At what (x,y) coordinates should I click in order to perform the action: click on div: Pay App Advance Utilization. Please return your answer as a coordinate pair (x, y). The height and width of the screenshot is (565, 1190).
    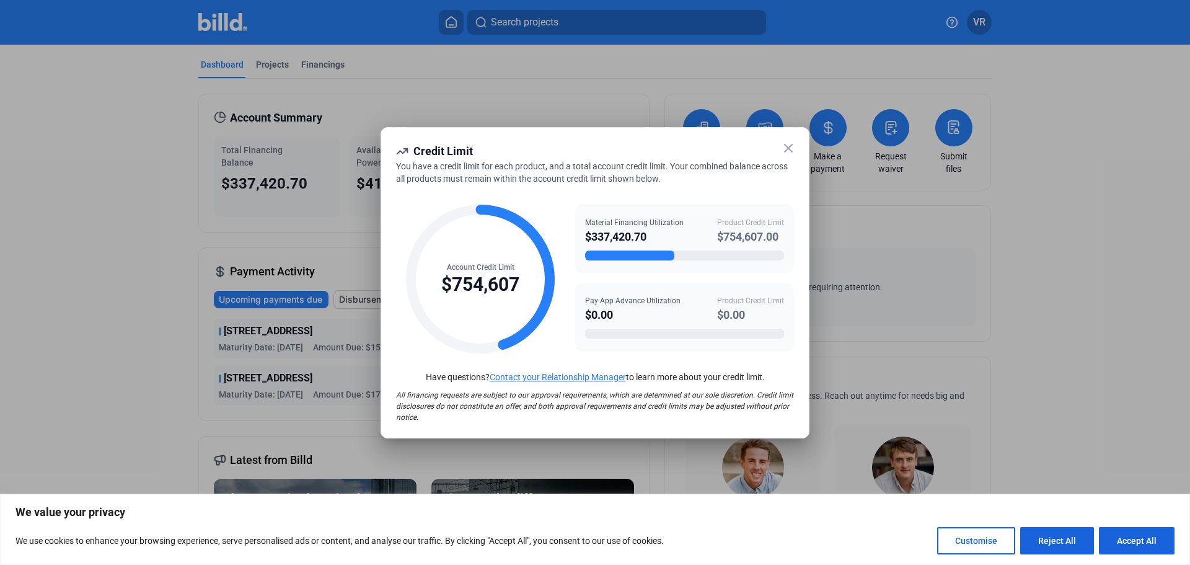
    Looking at the image, I should click on (633, 301).